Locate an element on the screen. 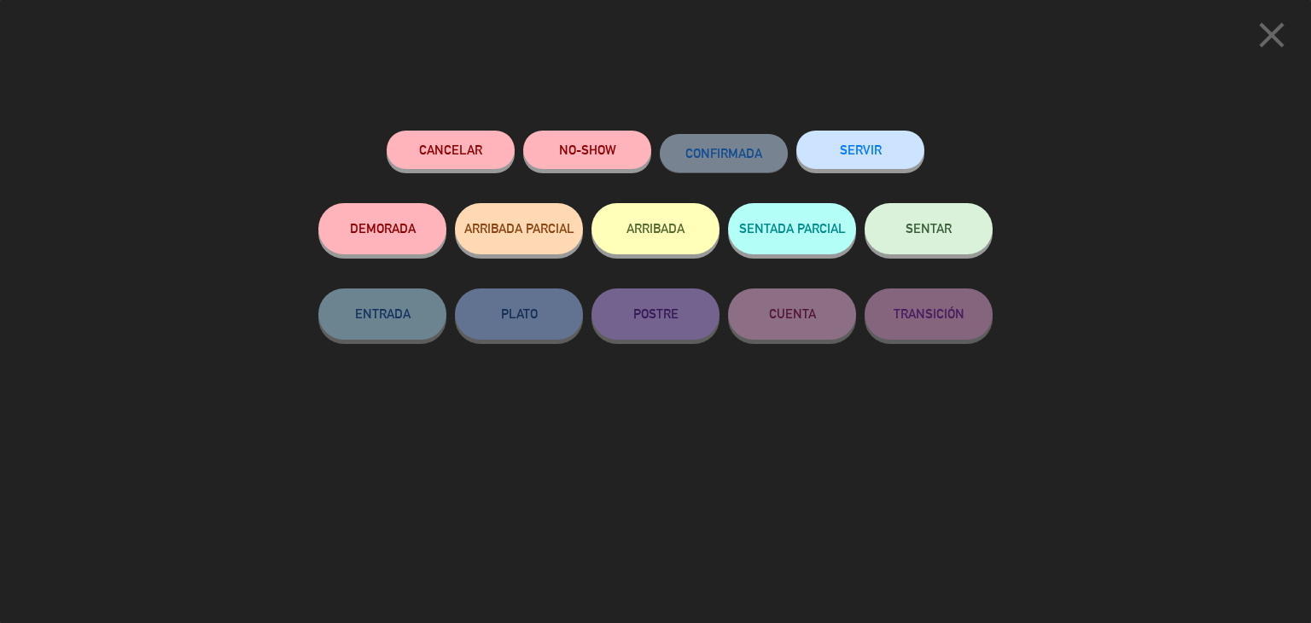  button: CUENTA is located at coordinates (792, 314).